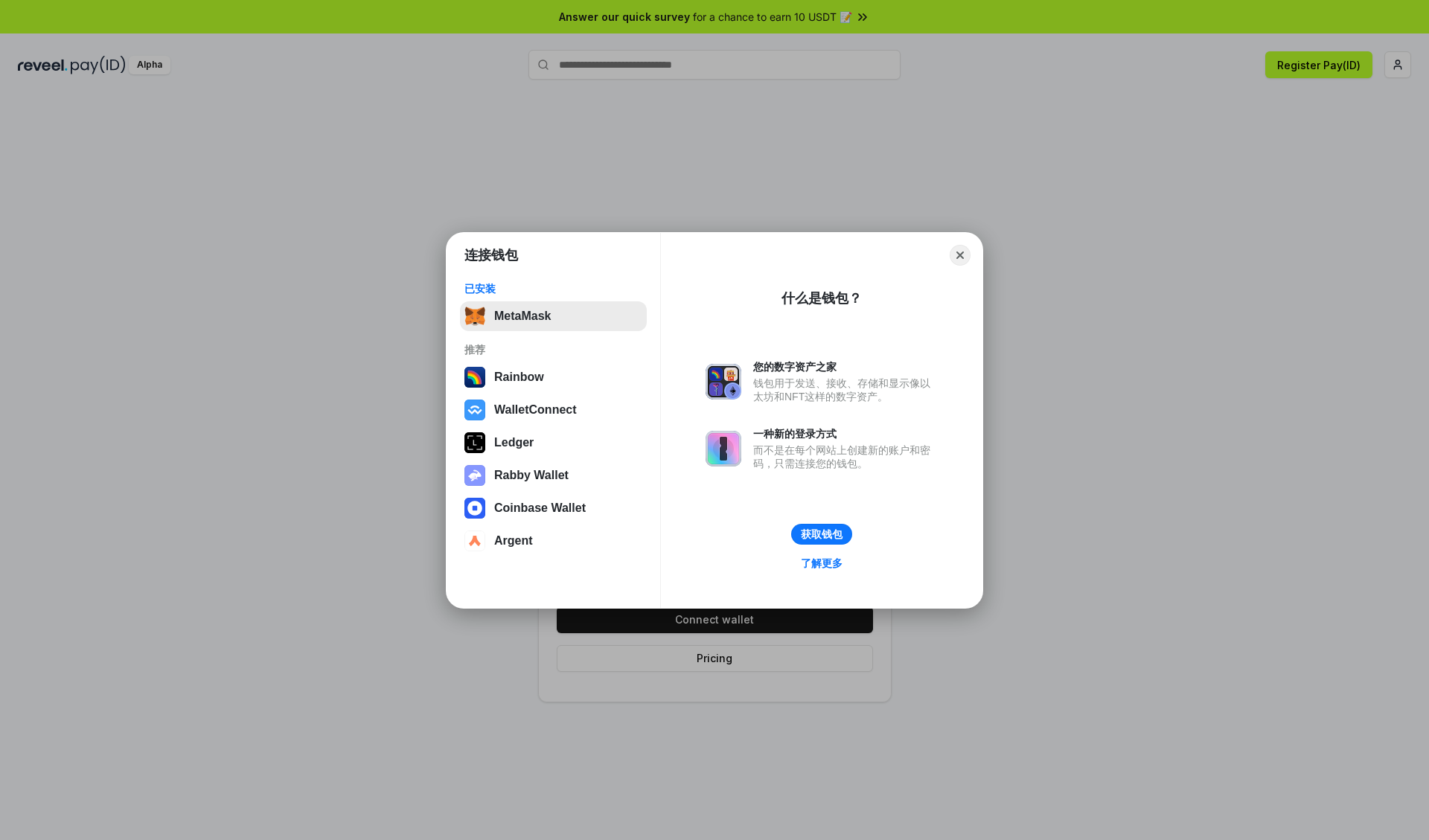 Image resolution: width=1429 pixels, height=840 pixels. I want to click on img: svg+xml,%3Csvg%20fill%3D%22none%22%20height%3D%2233%22%20viewBox%3D%220%200%2035%2033%22%20width%..., so click(475, 316).